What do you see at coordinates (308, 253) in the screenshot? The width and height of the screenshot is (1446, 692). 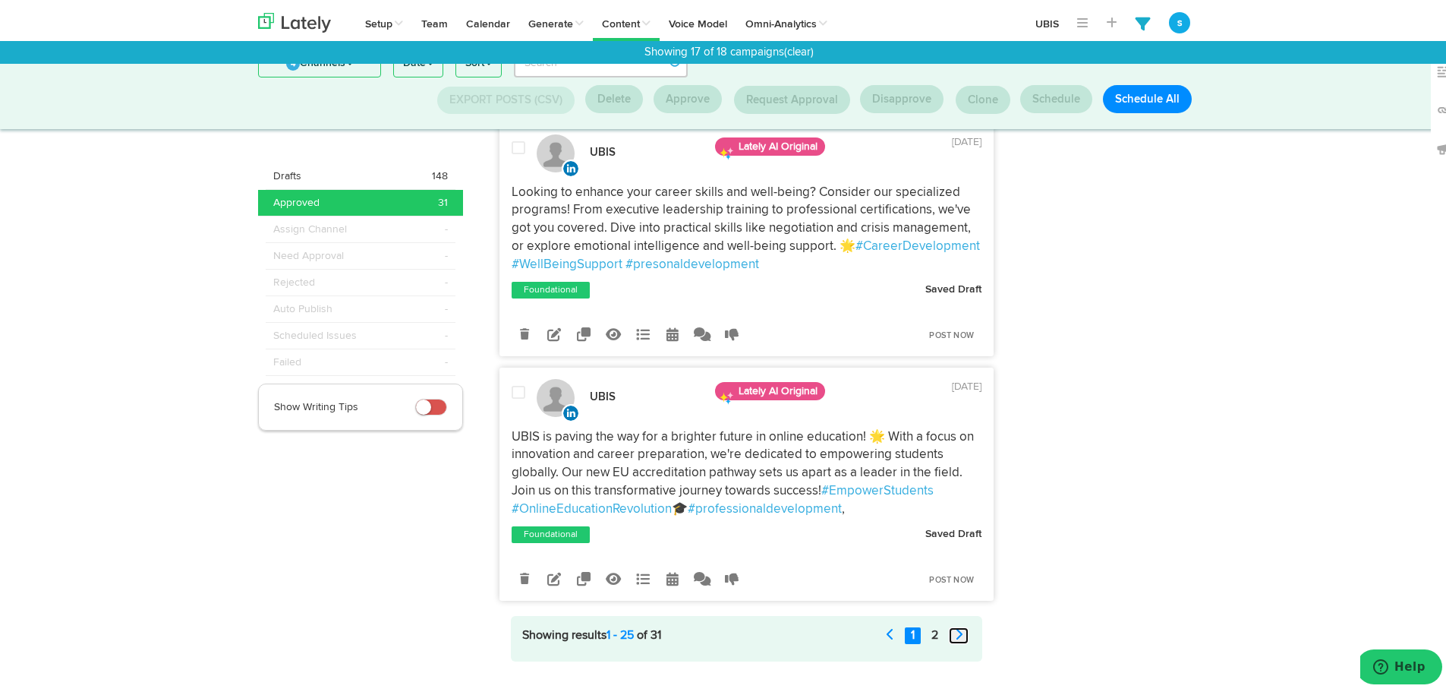 I see `span: Need Approval` at bounding box center [308, 253].